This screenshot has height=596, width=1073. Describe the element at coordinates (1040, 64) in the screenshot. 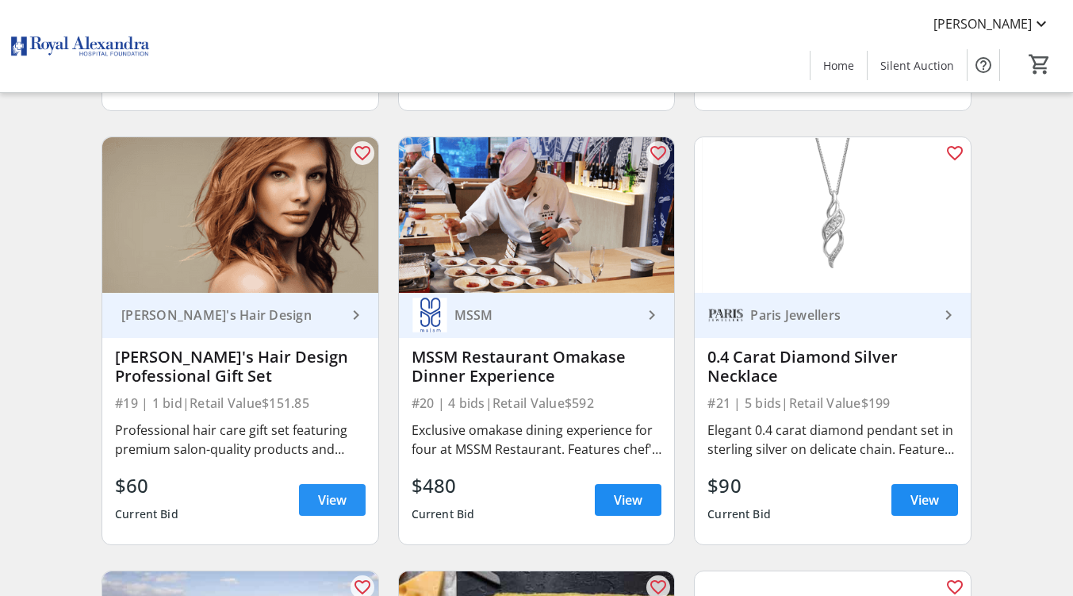

I see `button: Cart` at that location.